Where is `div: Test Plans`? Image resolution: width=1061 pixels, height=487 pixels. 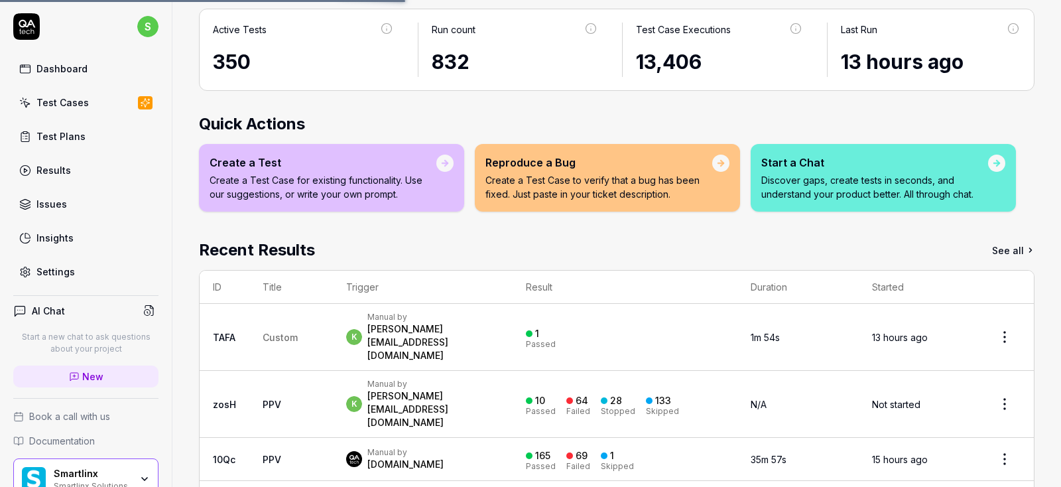 div: Test Plans is located at coordinates (61, 136).